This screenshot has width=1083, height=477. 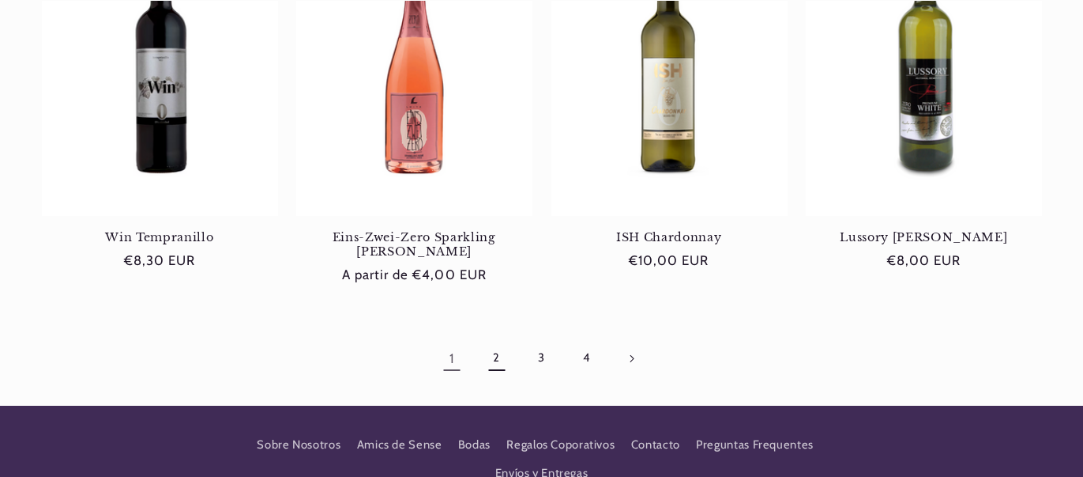 I want to click on a: Página 3, so click(x=541, y=358).